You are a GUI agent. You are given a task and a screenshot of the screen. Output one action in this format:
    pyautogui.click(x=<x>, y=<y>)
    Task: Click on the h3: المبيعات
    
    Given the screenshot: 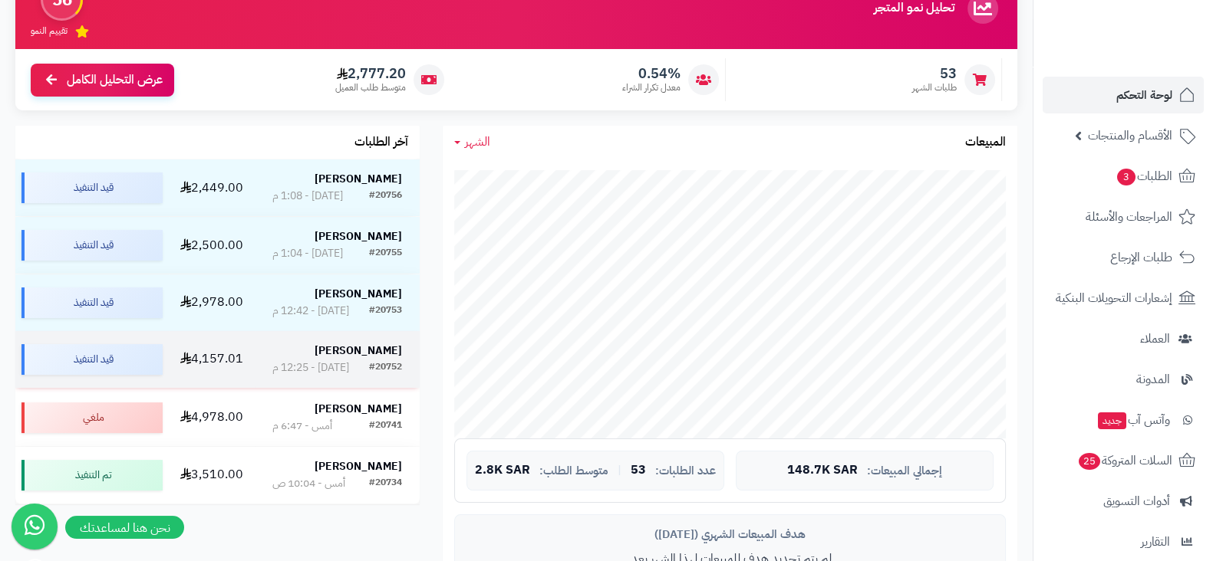 What is the action you would take?
    pyautogui.click(x=985, y=143)
    